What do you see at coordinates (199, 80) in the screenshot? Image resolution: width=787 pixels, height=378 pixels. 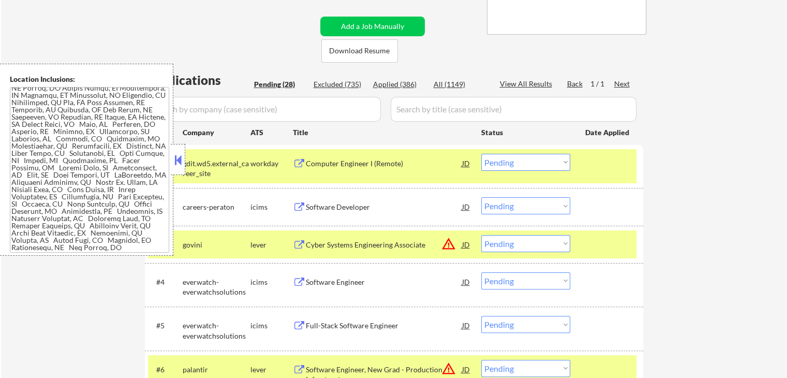 I see `div: Applications` at bounding box center [199, 80].